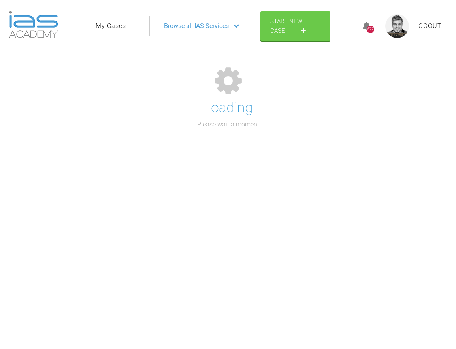  What do you see at coordinates (228, 124) in the screenshot?
I see `p: Please wait a moment` at bounding box center [228, 124].